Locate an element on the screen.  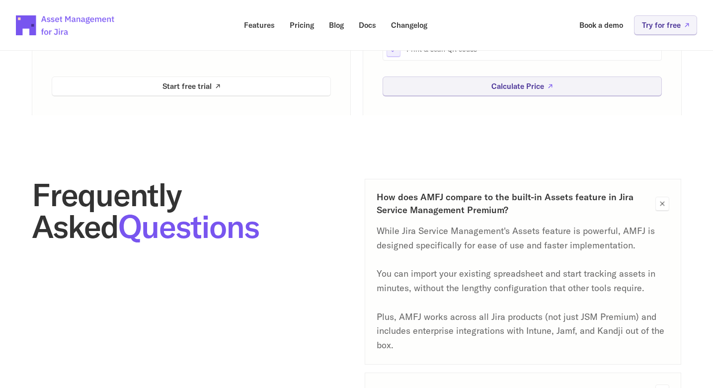
a: Docs is located at coordinates (367, 25).